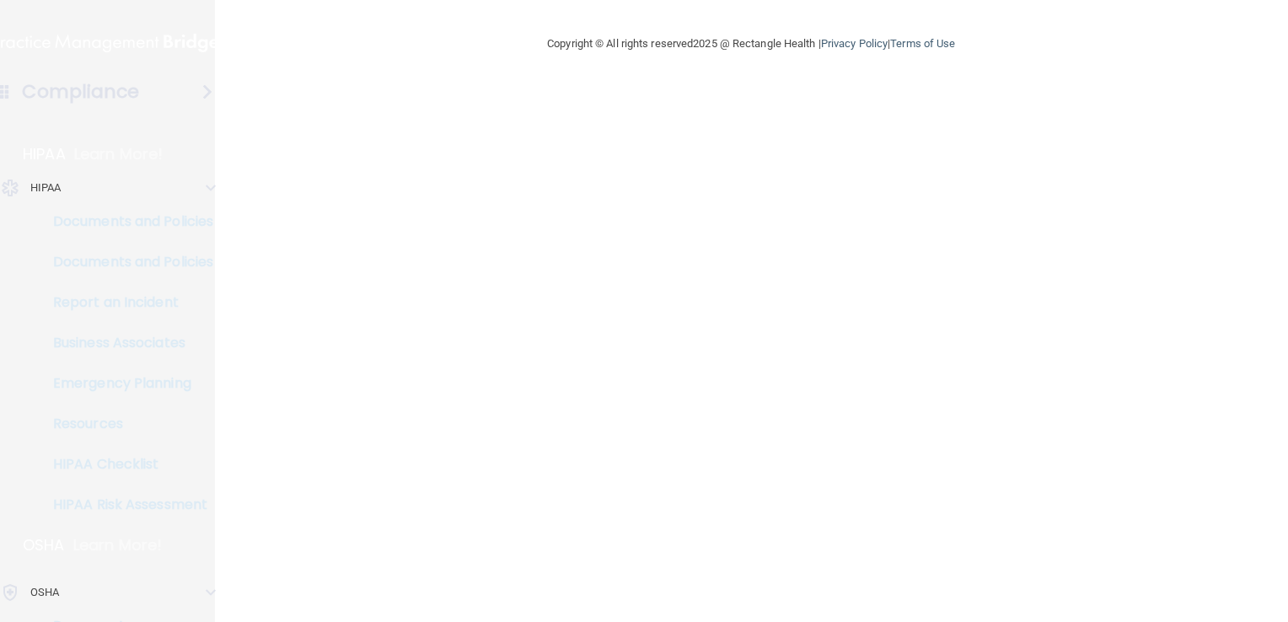  Describe the element at coordinates (80, 92) in the screenshot. I see `h4: Compliance` at that location.